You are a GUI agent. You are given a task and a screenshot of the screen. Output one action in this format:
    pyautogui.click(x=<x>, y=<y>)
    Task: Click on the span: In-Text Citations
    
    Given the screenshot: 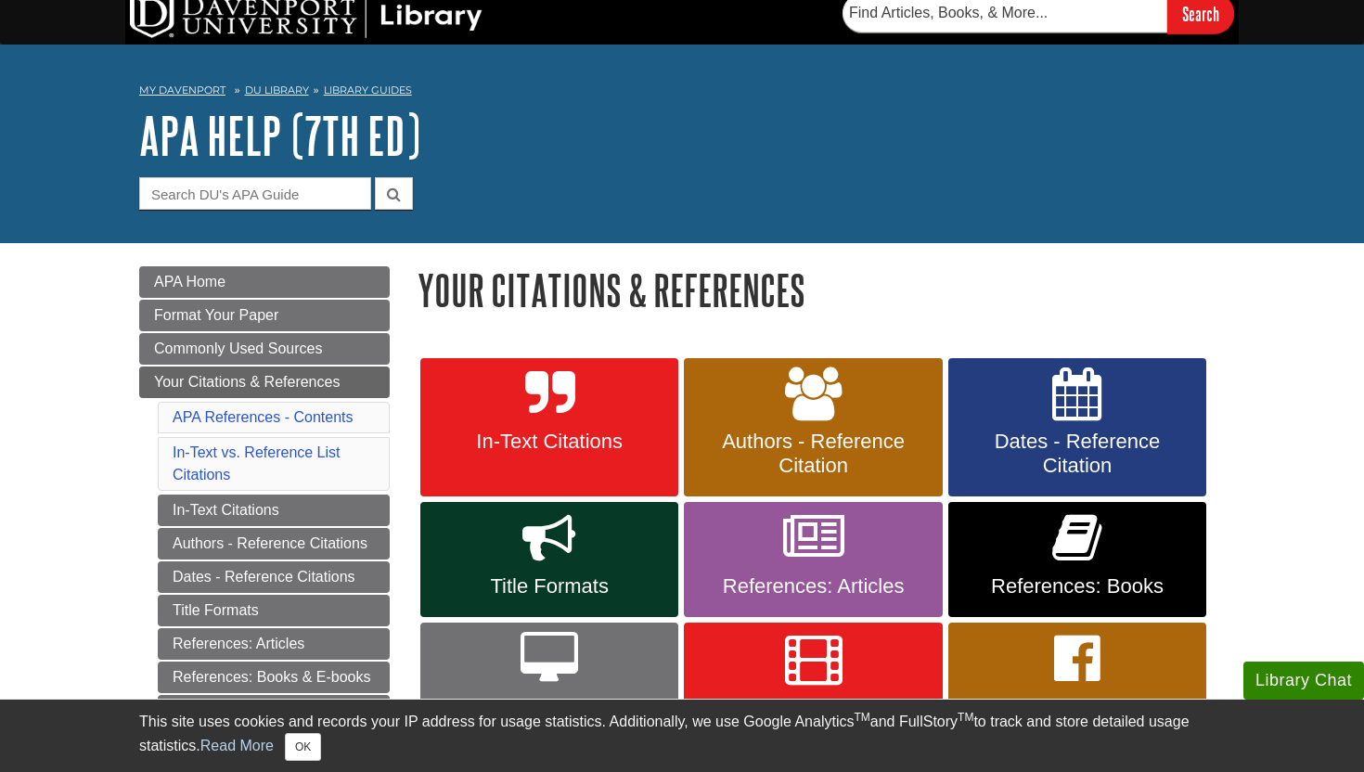 What is the action you would take?
    pyautogui.click(x=549, y=442)
    